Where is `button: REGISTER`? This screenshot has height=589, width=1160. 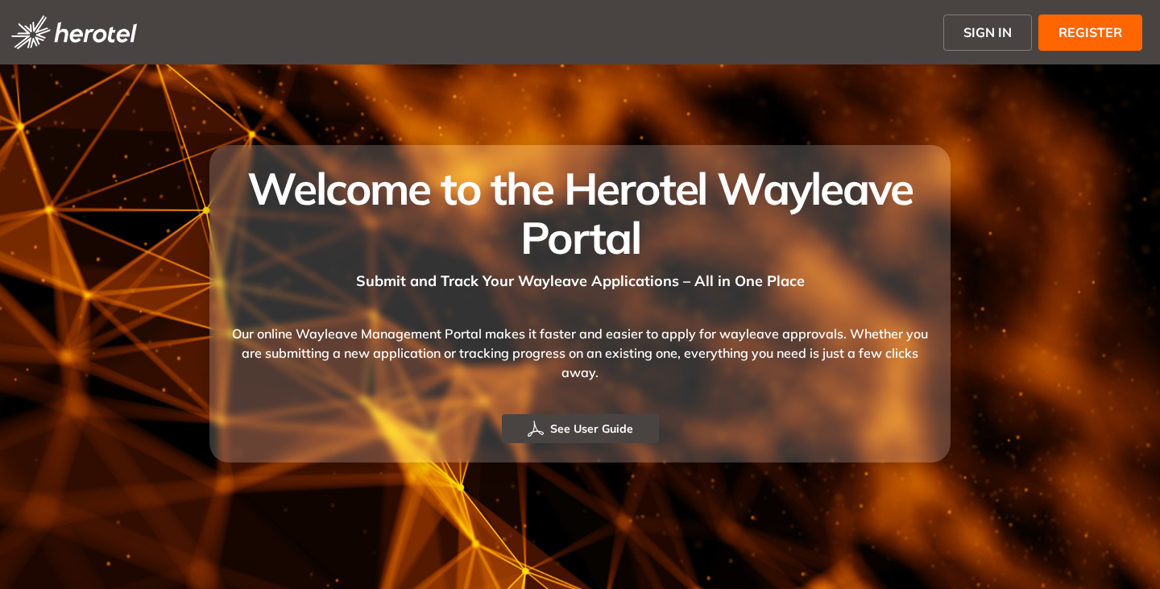 button: REGISTER is located at coordinates (1090, 32).